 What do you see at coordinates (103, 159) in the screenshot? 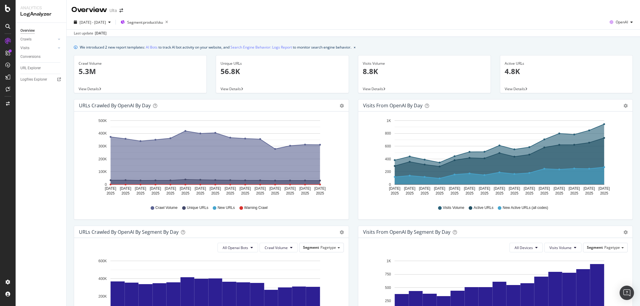
I see `text: 200K` at bounding box center [103, 159].